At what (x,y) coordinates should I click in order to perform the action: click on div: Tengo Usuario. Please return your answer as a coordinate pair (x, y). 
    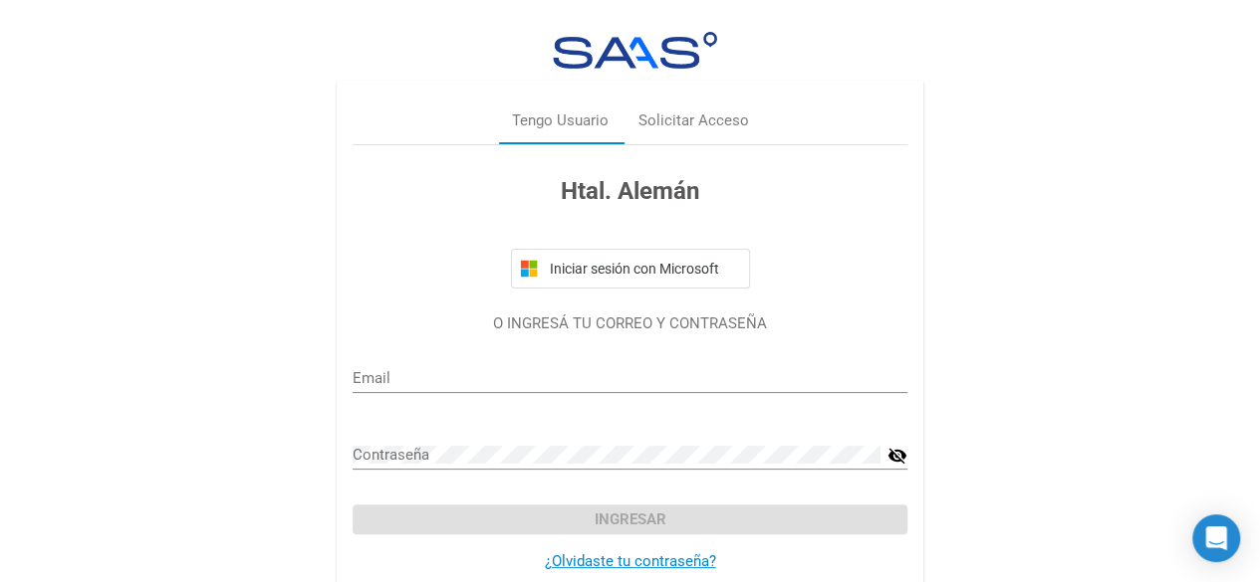
    Looking at the image, I should click on (560, 120).